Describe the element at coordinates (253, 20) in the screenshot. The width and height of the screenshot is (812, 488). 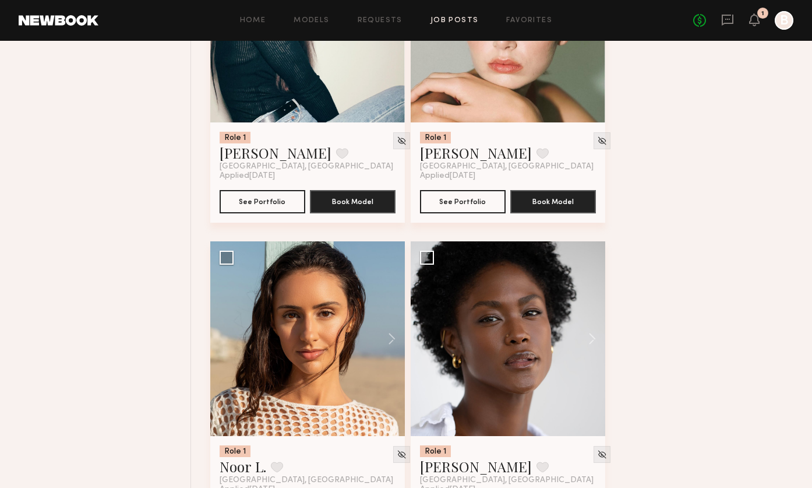
I see `a: Home` at that location.